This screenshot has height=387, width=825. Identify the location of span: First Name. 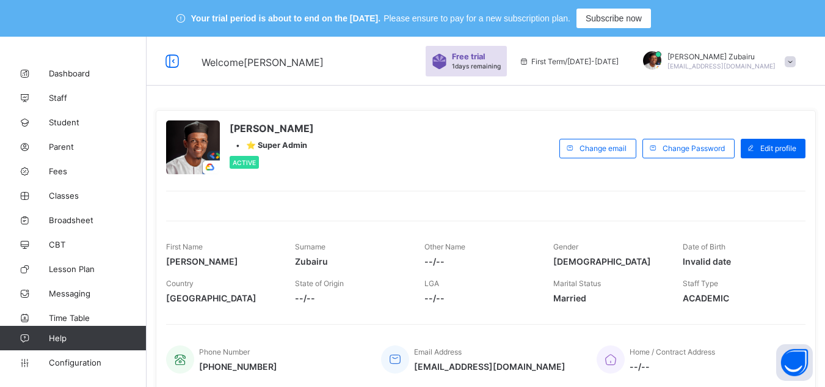
(184, 246).